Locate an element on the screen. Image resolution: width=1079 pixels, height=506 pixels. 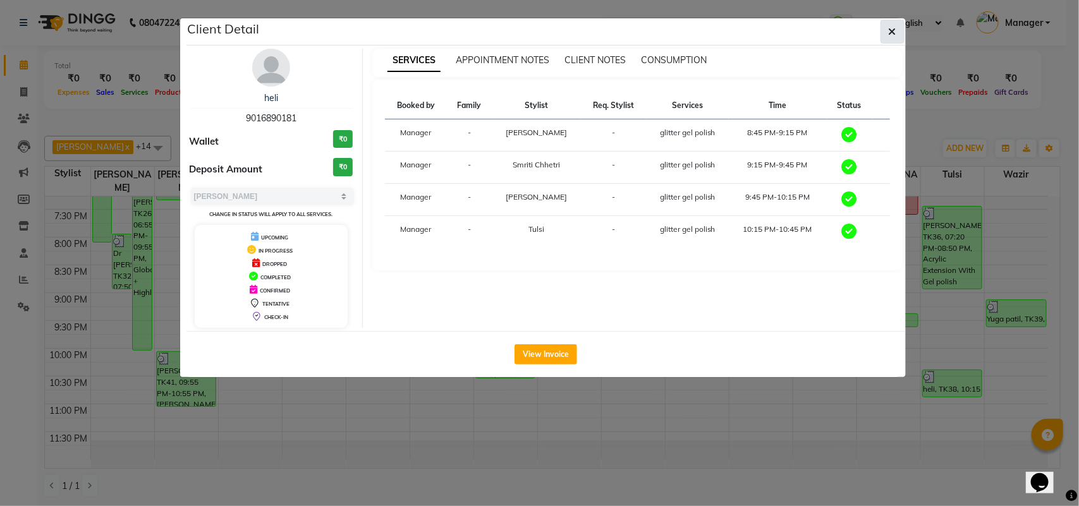
span: UPCOMING is located at coordinates (274, 238).